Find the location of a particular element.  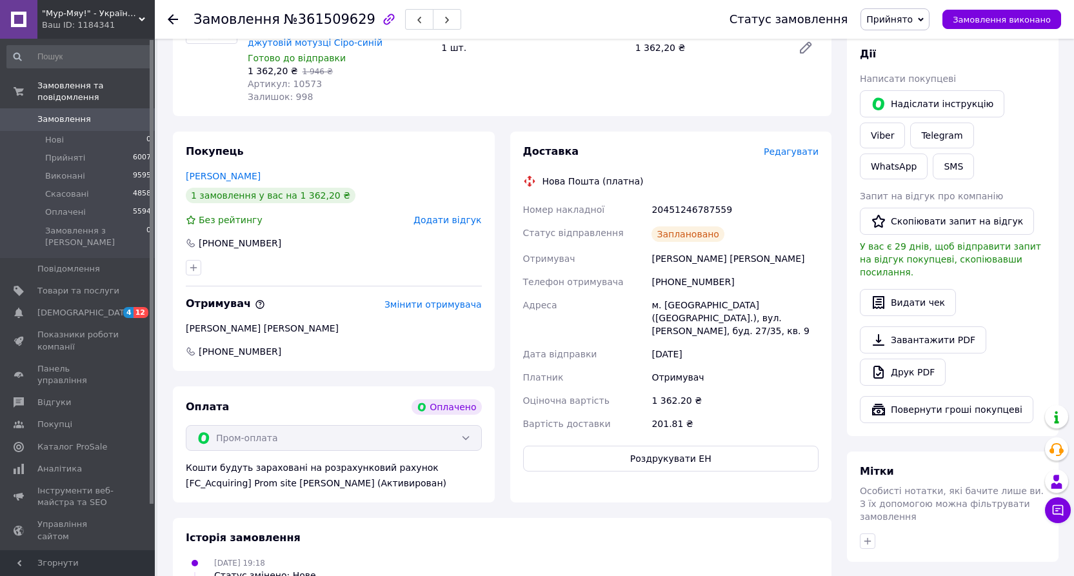

span: Управління сайтом is located at coordinates (78, 530).